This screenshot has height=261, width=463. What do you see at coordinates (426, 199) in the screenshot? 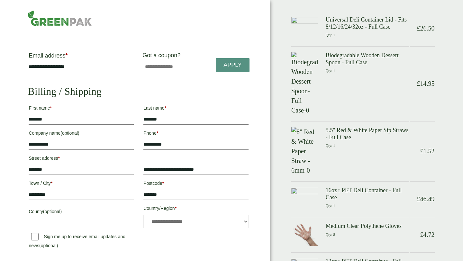
I see `bdi: 46.49` at bounding box center [426, 199].